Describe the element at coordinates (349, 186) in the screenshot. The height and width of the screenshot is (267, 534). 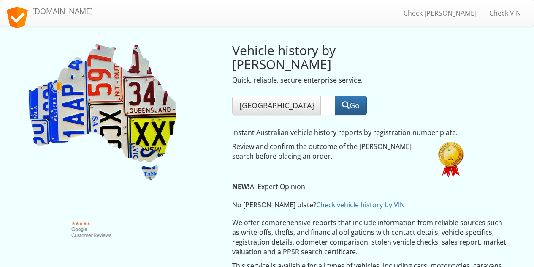
I see `p: AI Expert Opinion` at that location.